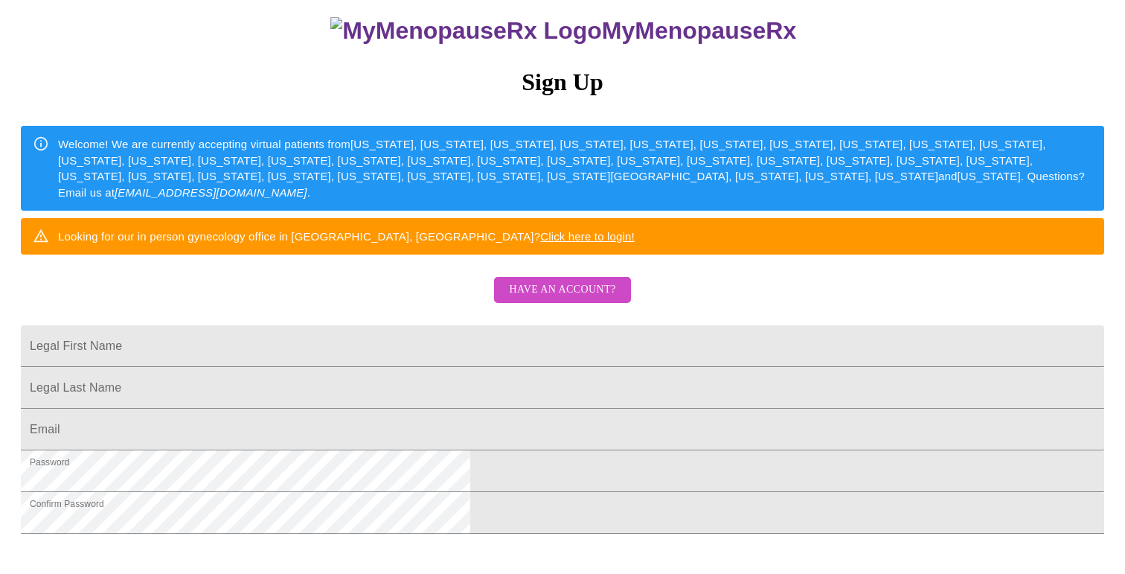 Image resolution: width=1125 pixels, height=574 pixels. Describe the element at coordinates (562, 289) in the screenshot. I see `button: Have an account?` at that location.